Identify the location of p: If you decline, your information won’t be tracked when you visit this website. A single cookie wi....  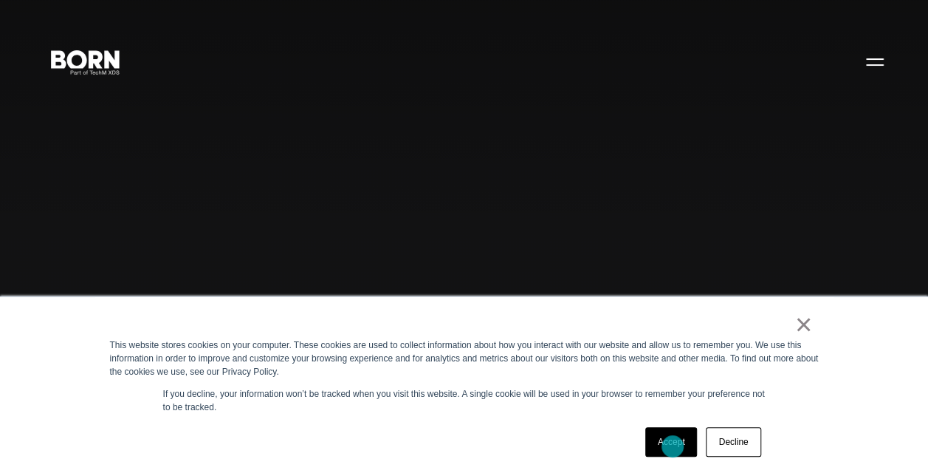
(464, 400).